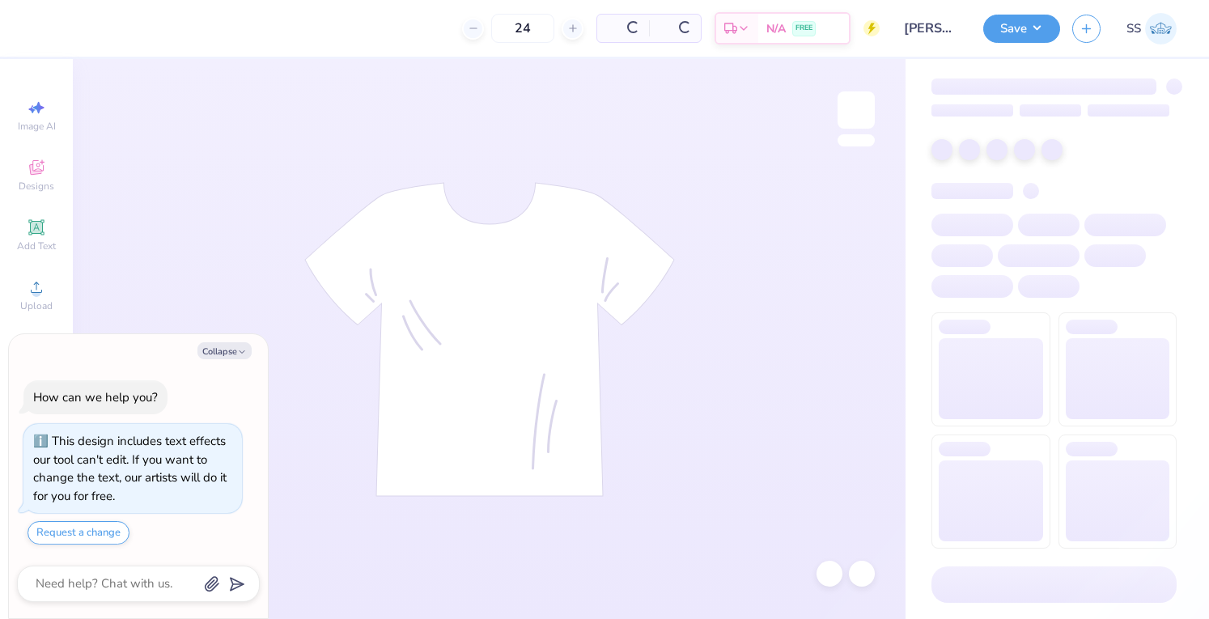 The width and height of the screenshot is (1209, 619). I want to click on button: Collapse, so click(224, 350).